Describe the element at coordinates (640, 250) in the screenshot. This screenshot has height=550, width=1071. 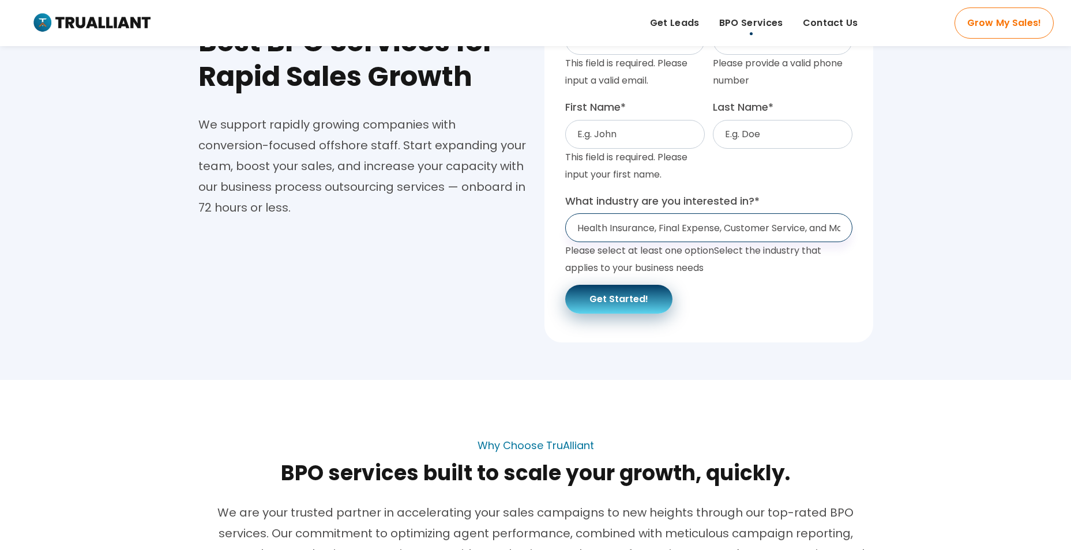
I see `span: Please select at least one option` at that location.